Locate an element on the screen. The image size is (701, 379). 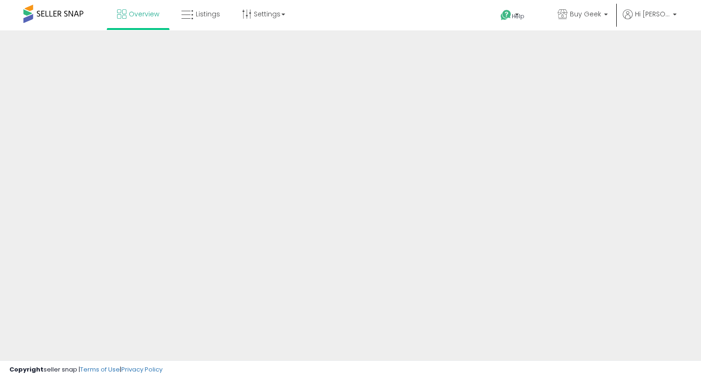
span: Listings is located at coordinates (208, 14).